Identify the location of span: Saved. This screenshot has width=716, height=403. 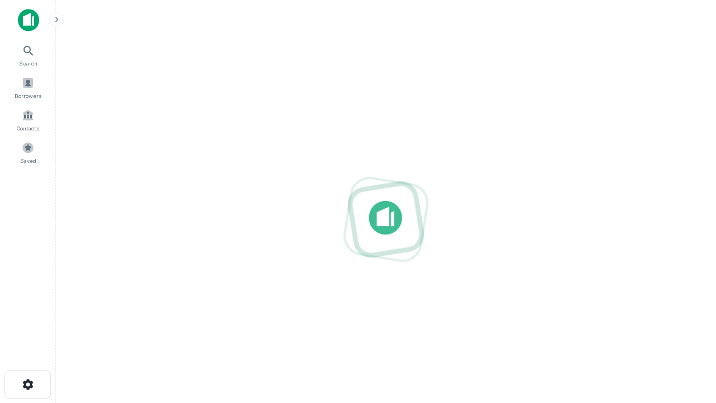
(28, 161).